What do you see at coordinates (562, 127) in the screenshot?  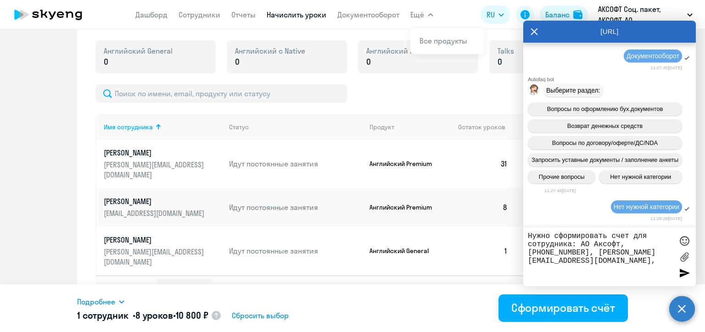 I see `th: Начислить уроков` at bounding box center [562, 127].